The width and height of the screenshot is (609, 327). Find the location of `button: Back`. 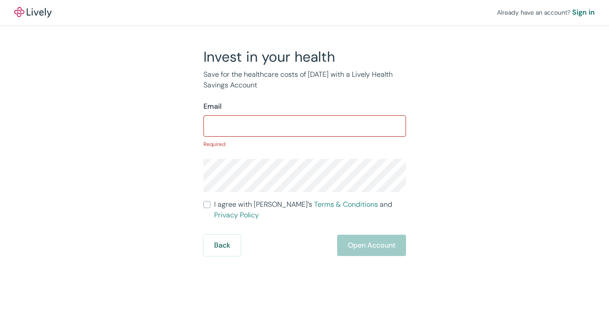

button: Back is located at coordinates (222, 245).